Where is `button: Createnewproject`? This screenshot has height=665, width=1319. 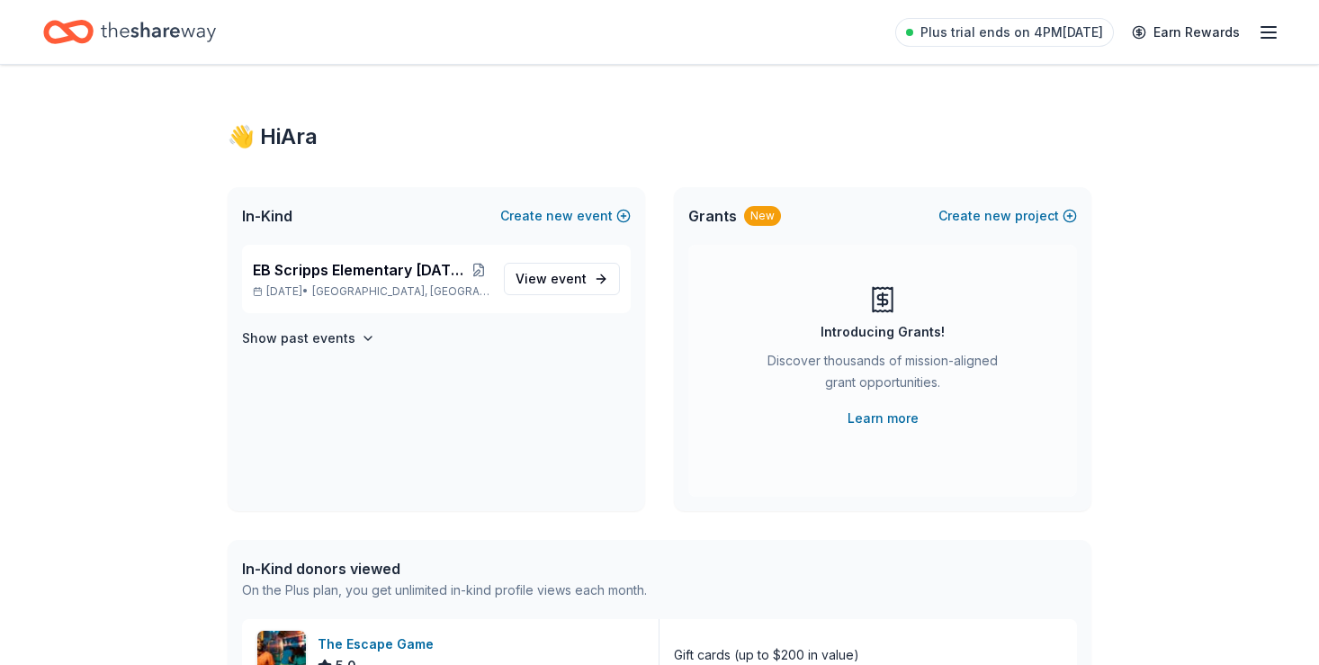
button: Createnewproject is located at coordinates (1007, 216).